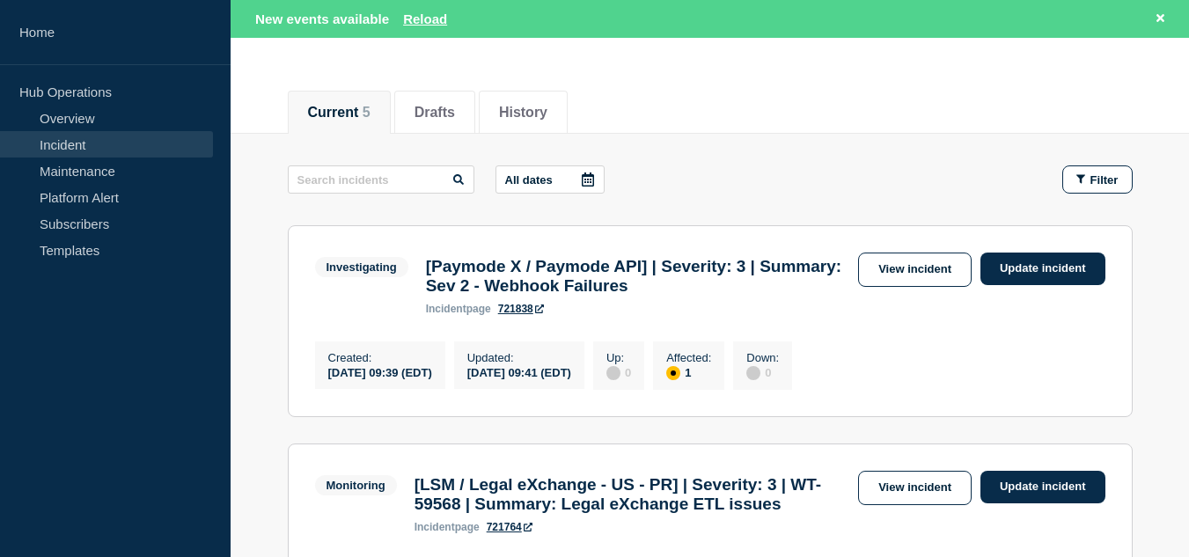 The height and width of the screenshot is (557, 1189). Describe the element at coordinates (322, 18) in the screenshot. I see `span: New events available` at that location.